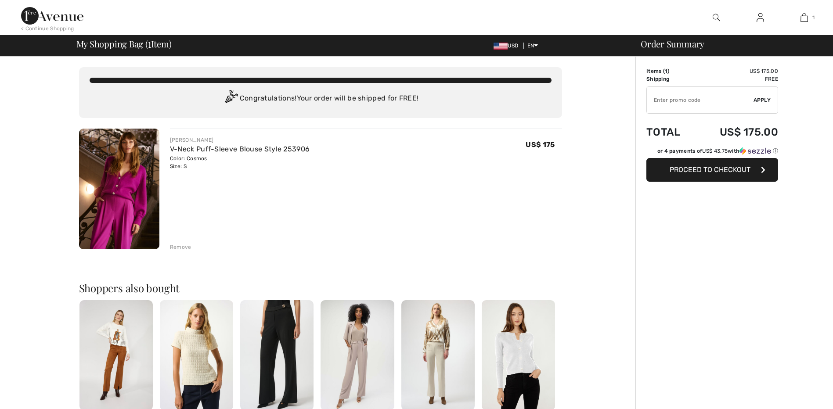  Describe the element at coordinates (729, 44) in the screenshot. I see `div: Order Summary` at that location.